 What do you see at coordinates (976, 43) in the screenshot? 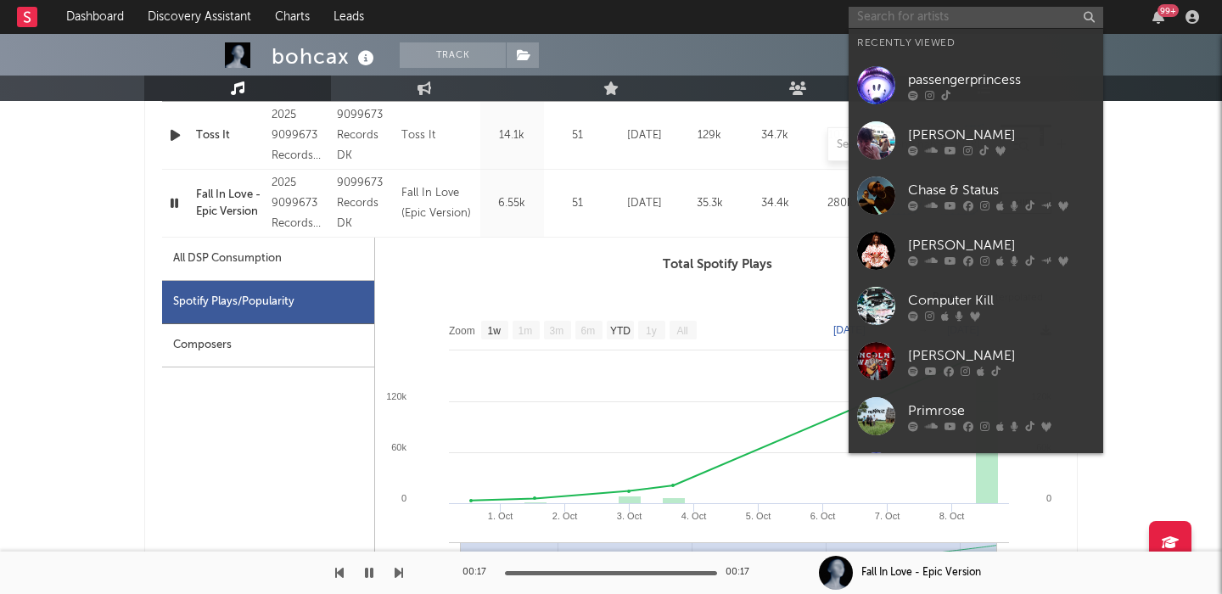
I see `div: Recently Viewed` at bounding box center [976, 43].